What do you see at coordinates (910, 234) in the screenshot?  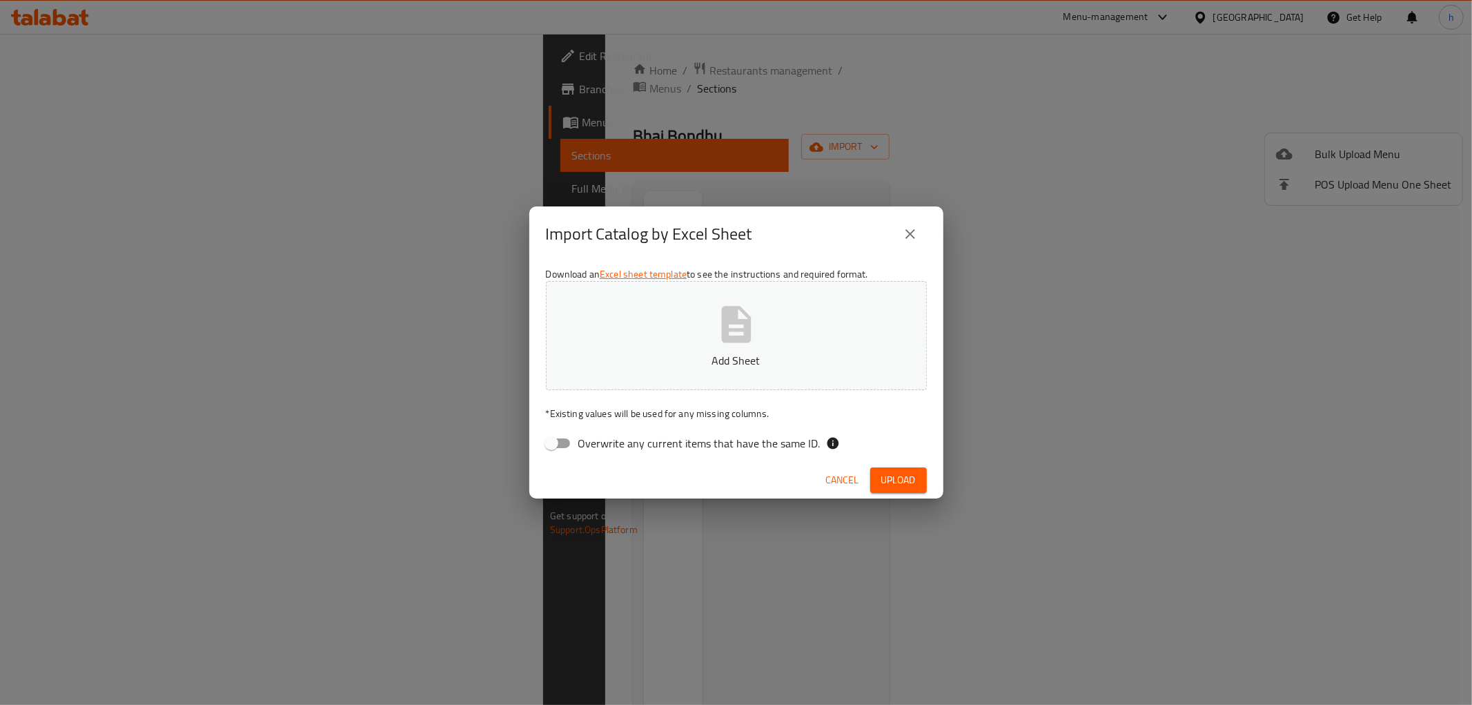 I see `button: close` at bounding box center [910, 234].